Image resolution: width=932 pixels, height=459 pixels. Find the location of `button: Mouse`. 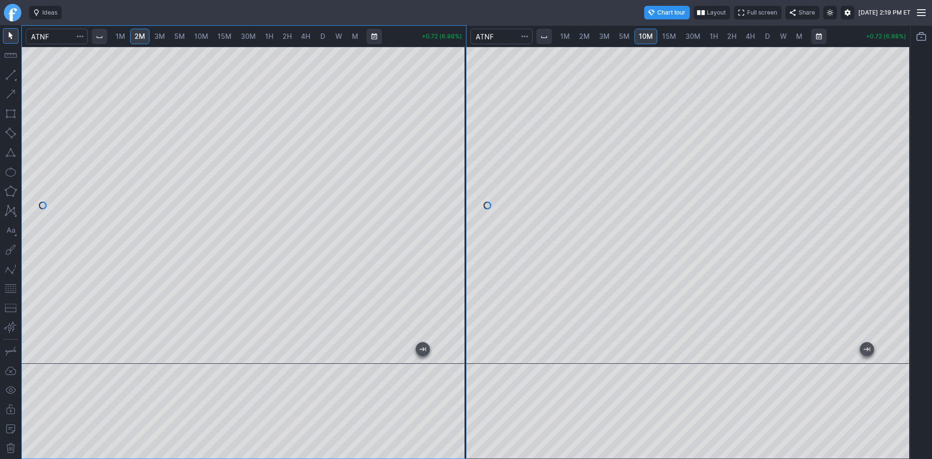

button: Mouse is located at coordinates (11, 36).